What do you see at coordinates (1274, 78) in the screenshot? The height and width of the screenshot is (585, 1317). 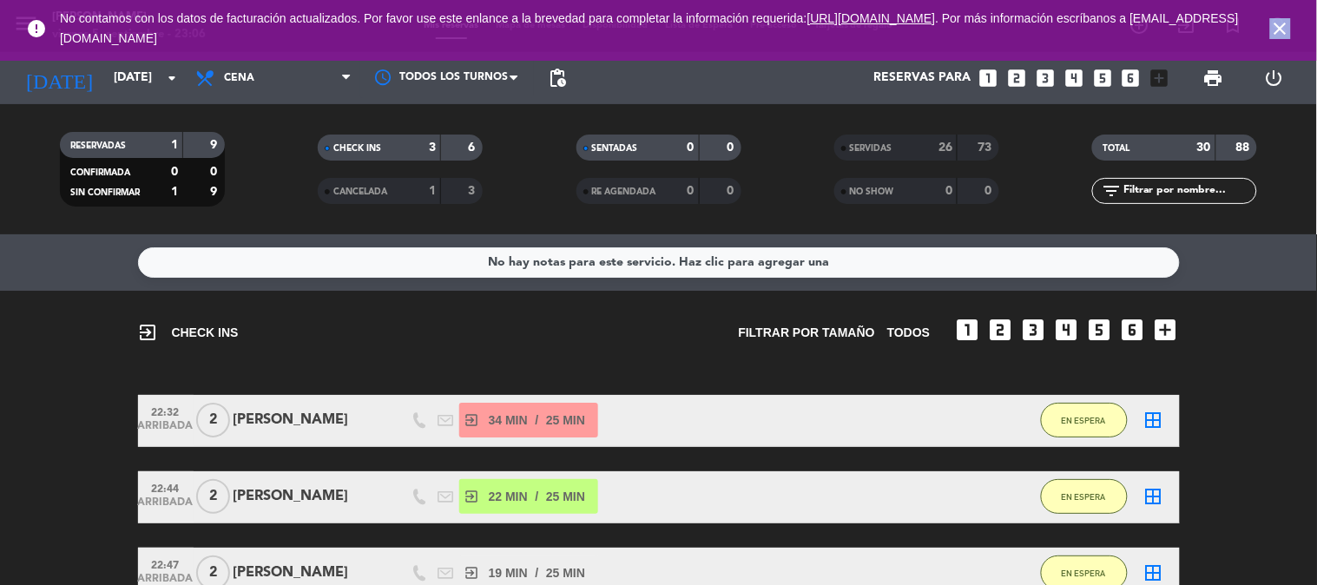 I see `i: power_settings_new` at bounding box center [1274, 78].